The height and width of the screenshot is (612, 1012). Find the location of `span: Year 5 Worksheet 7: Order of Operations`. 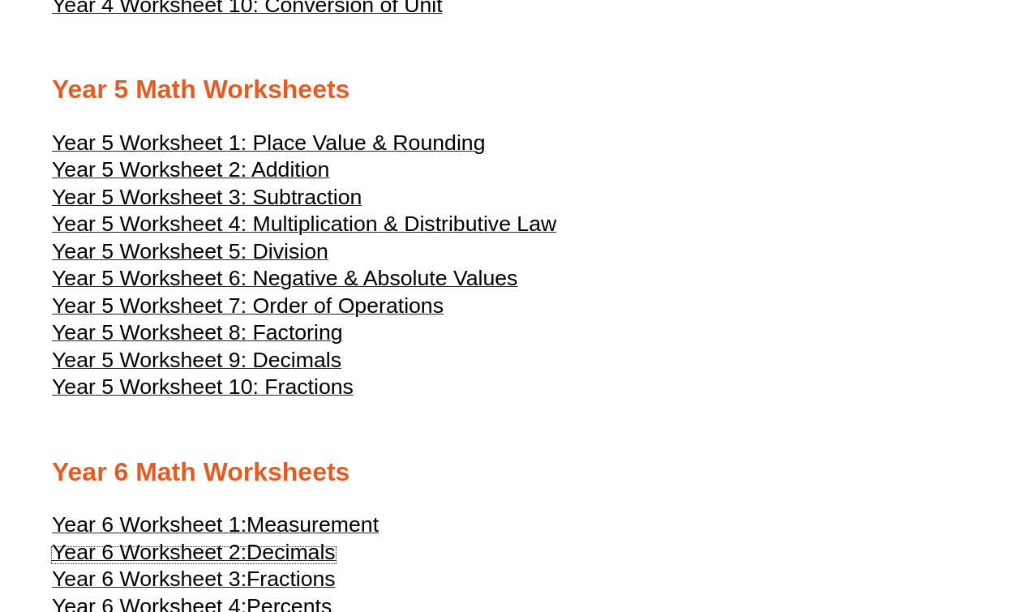

span: Year 5 Worksheet 7: Order of Operations is located at coordinates (247, 306).